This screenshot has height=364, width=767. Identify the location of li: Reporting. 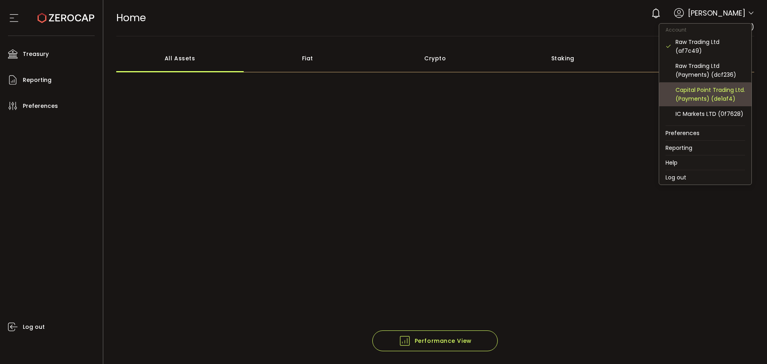
(705, 148).